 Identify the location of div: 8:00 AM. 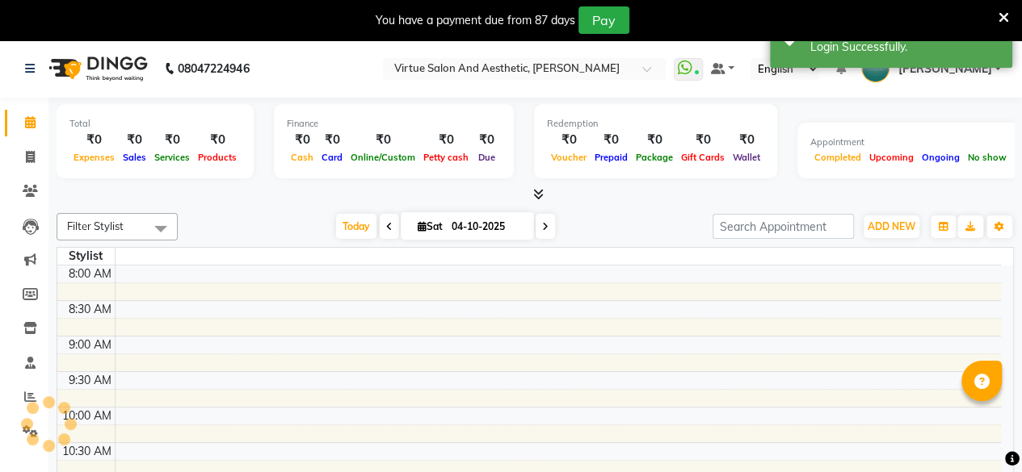
(90, 274).